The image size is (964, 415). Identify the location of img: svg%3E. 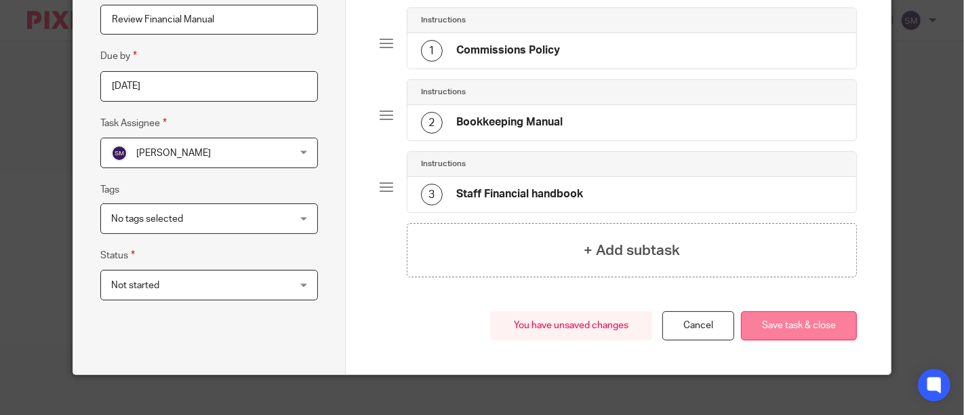
(119, 153).